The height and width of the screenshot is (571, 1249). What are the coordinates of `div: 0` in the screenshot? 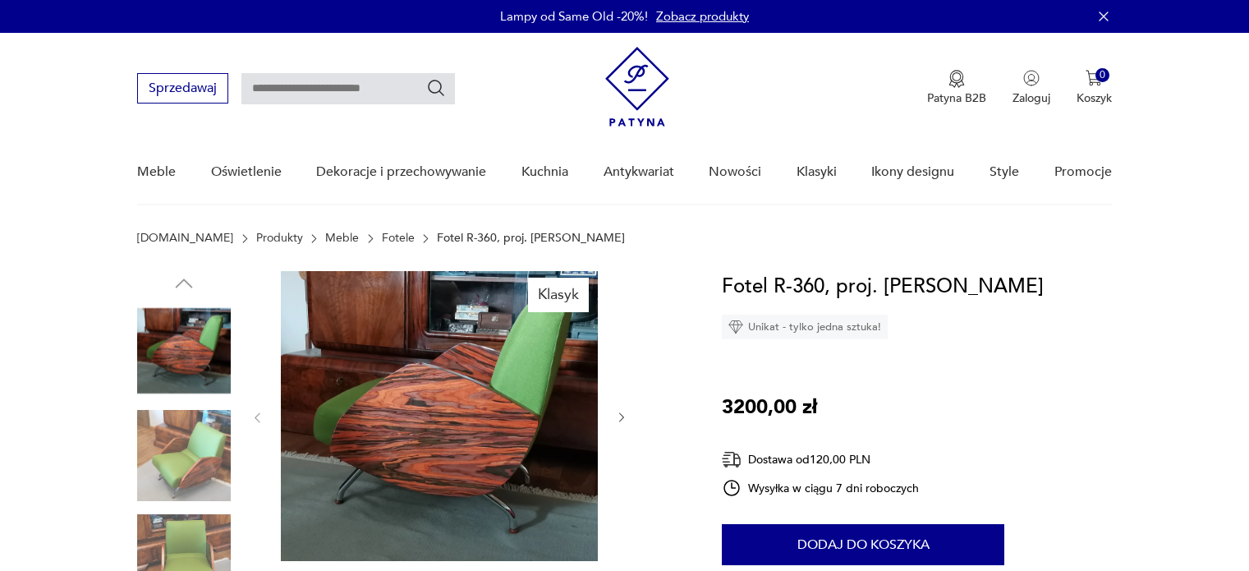 It's located at (1102, 75).